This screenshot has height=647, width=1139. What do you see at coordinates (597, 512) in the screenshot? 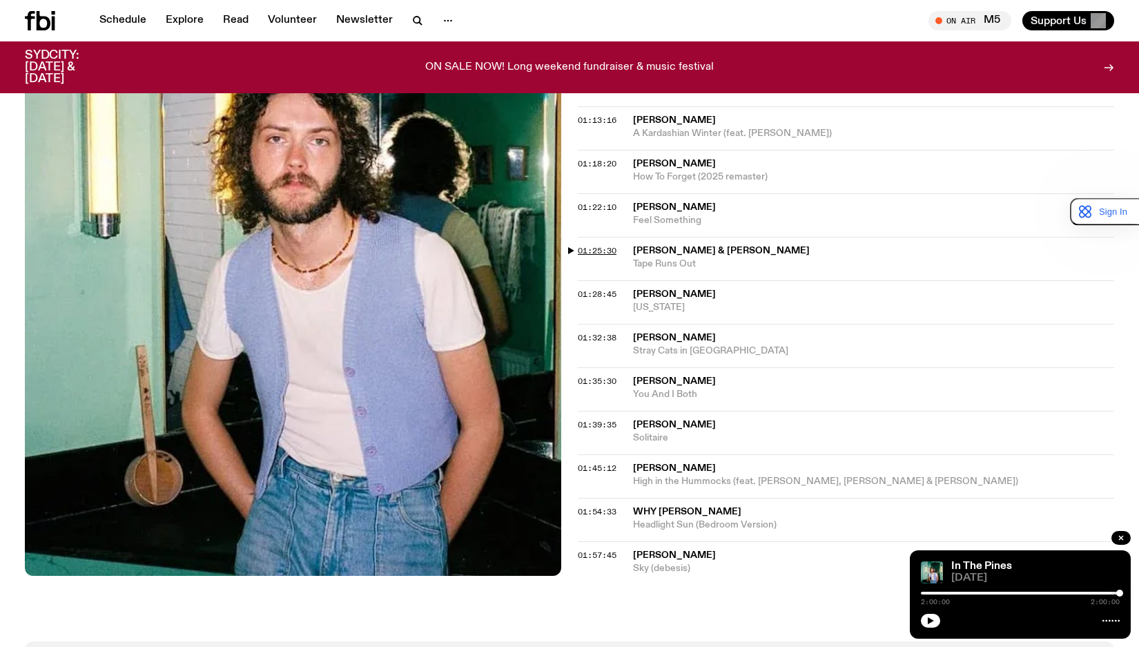
I see `span: 01:54:33` at bounding box center [597, 512].